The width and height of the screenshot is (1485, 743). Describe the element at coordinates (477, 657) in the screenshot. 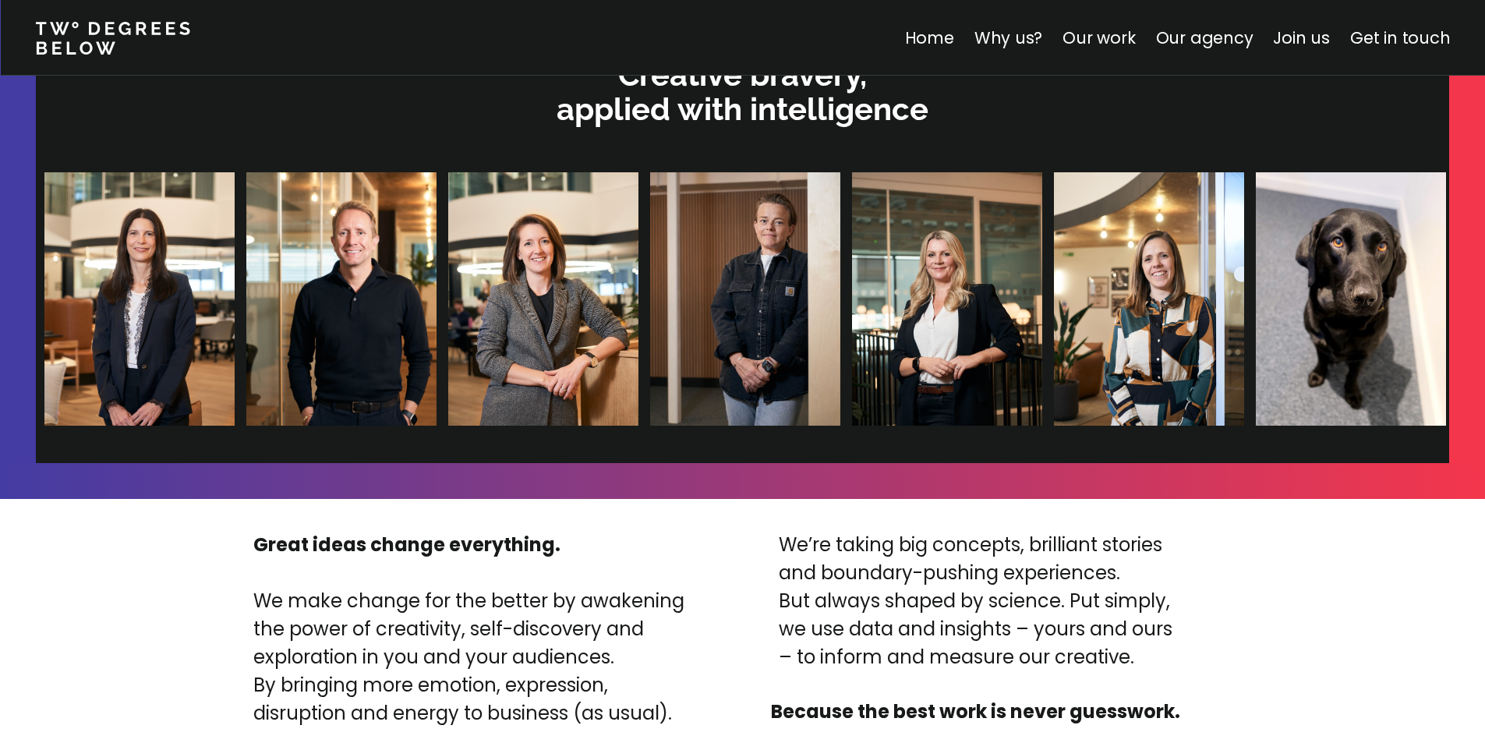

I see `p: We make change for the better by awakening the power of creativity, self-discovery and exploratio...` at that location.